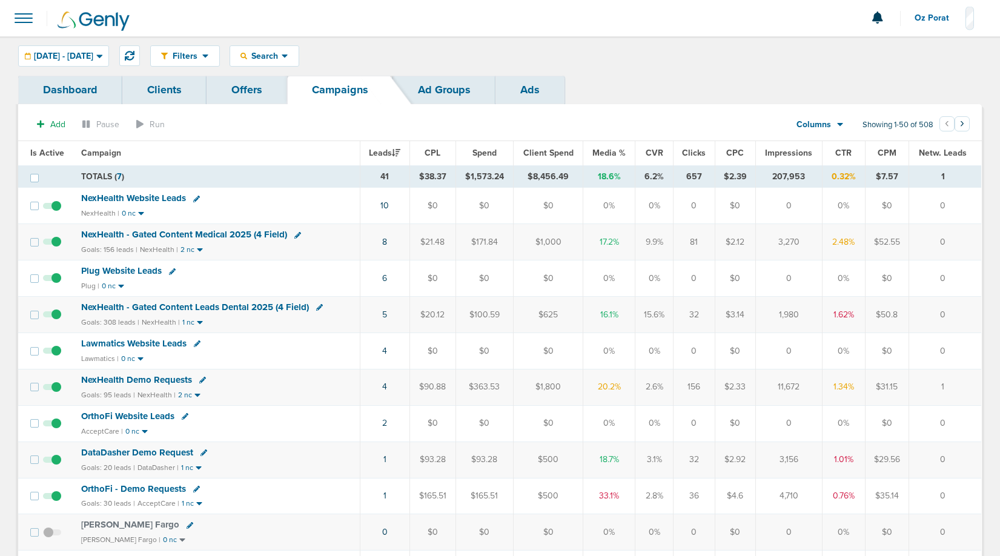  What do you see at coordinates (484, 176) in the screenshot?
I see `td: $1,573.24` at bounding box center [484, 176].